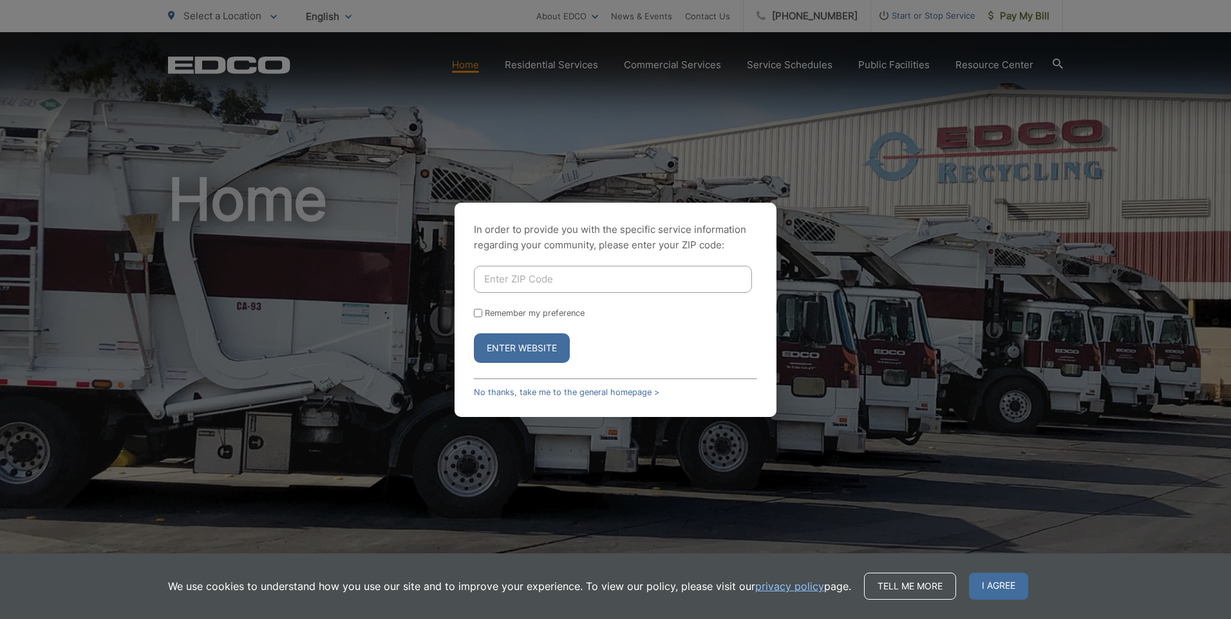 This screenshot has width=1231, height=619. I want to click on button: Enter Website, so click(521, 348).